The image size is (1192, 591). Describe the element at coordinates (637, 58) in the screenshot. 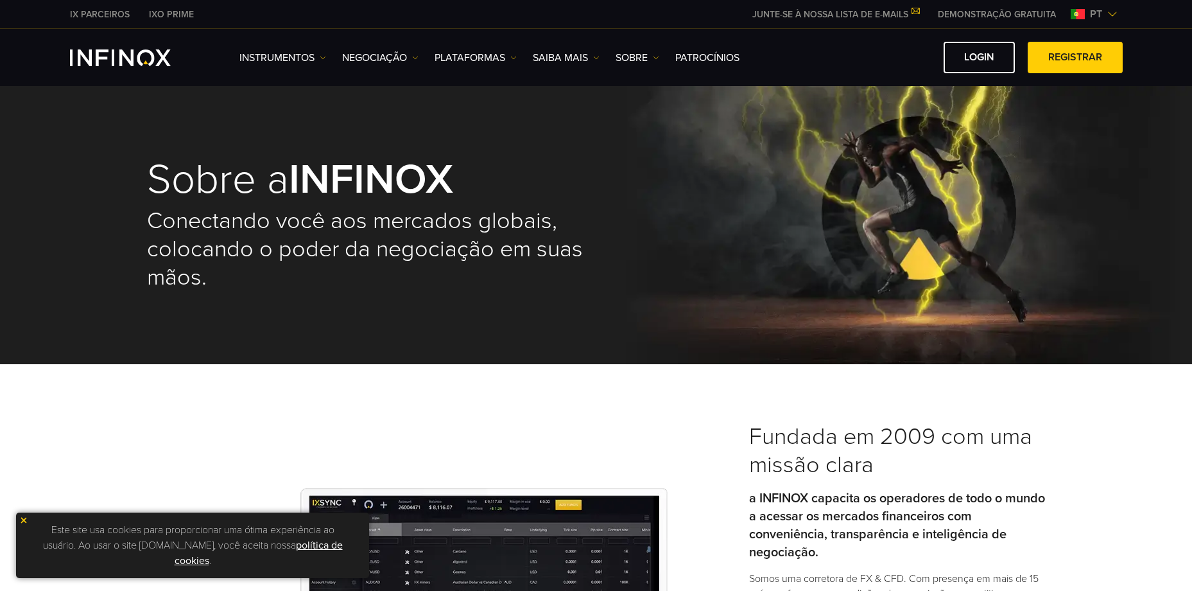

I see `a: SOBRE` at that location.